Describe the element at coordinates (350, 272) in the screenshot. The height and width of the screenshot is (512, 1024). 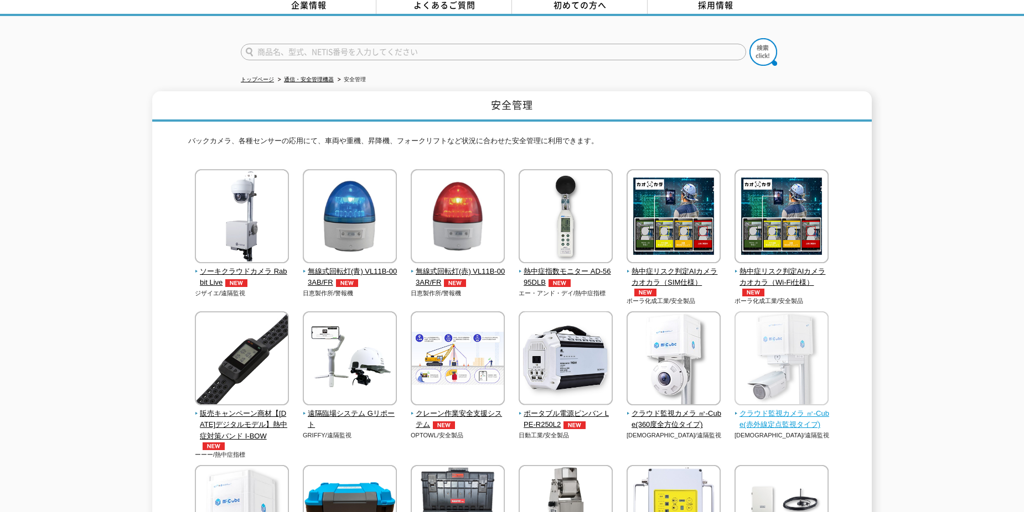
I see `a: 無線式回転灯(青) VL11B-003AB/FRNEW` at that location.